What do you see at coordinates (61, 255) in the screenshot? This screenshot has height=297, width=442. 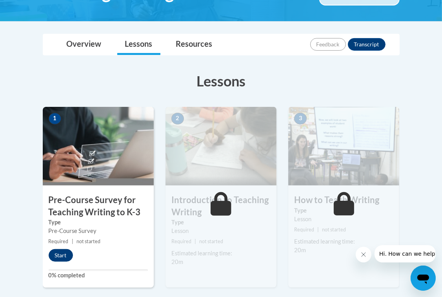 I see `button: Start` at bounding box center [61, 255].